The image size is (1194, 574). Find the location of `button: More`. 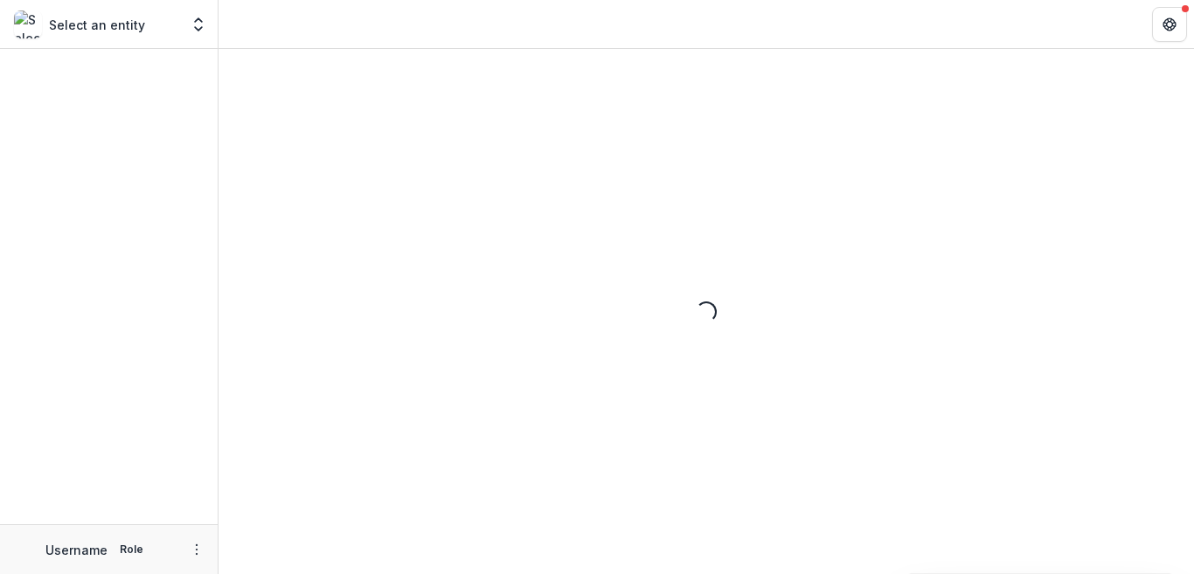

button: More is located at coordinates (197, 550).